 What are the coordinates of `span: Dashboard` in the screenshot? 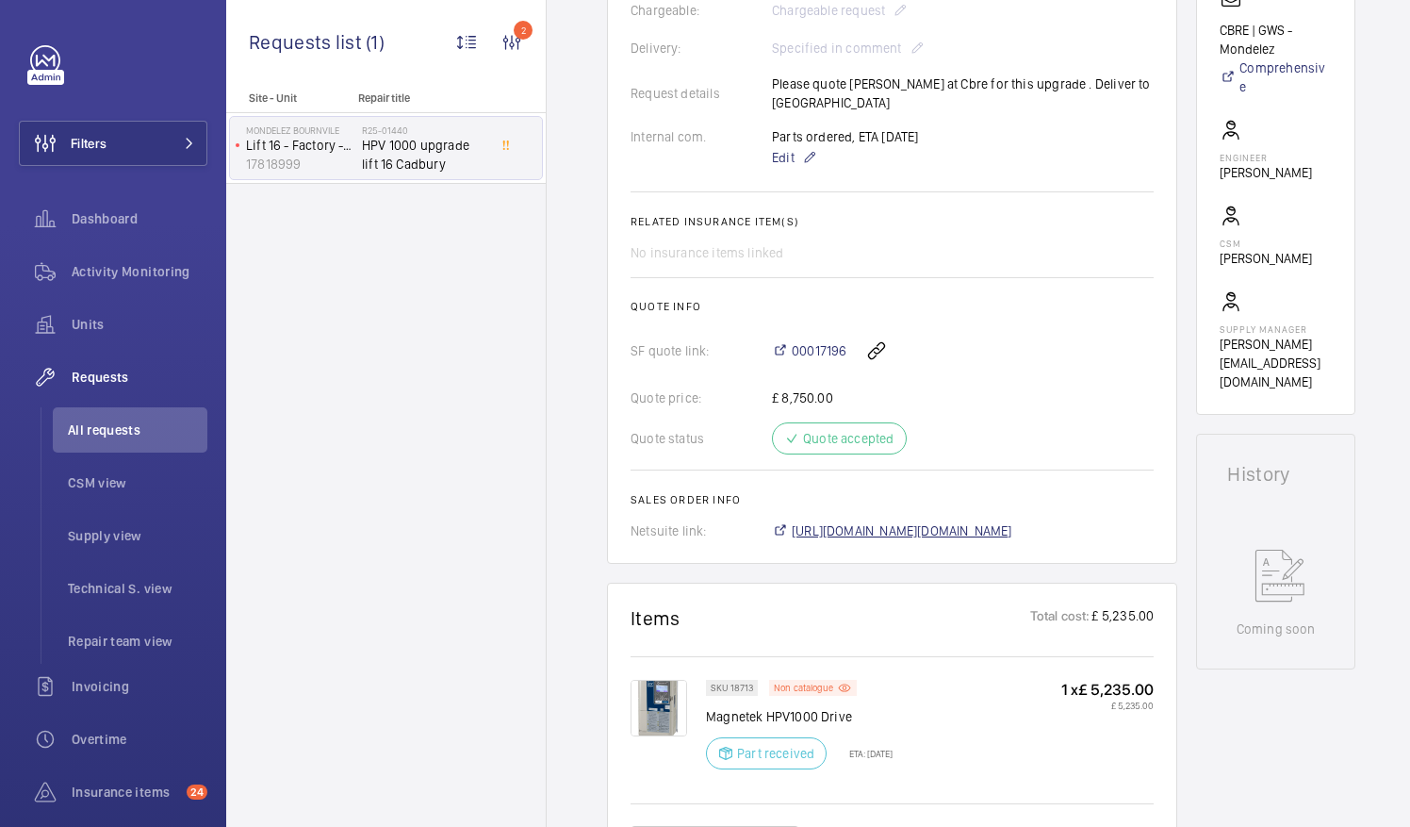 It's located at (140, 219).